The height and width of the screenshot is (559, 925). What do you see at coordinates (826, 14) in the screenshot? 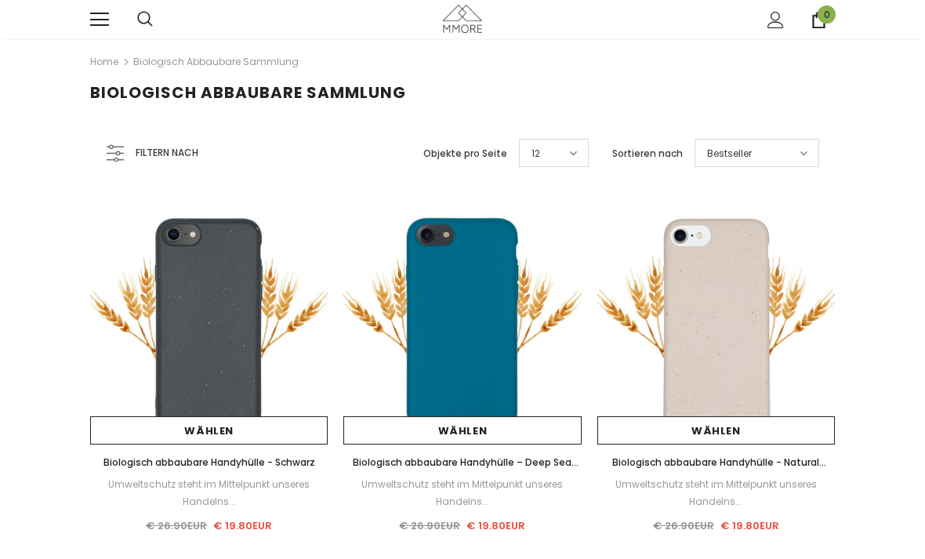
I see `span: 0` at bounding box center [826, 14].